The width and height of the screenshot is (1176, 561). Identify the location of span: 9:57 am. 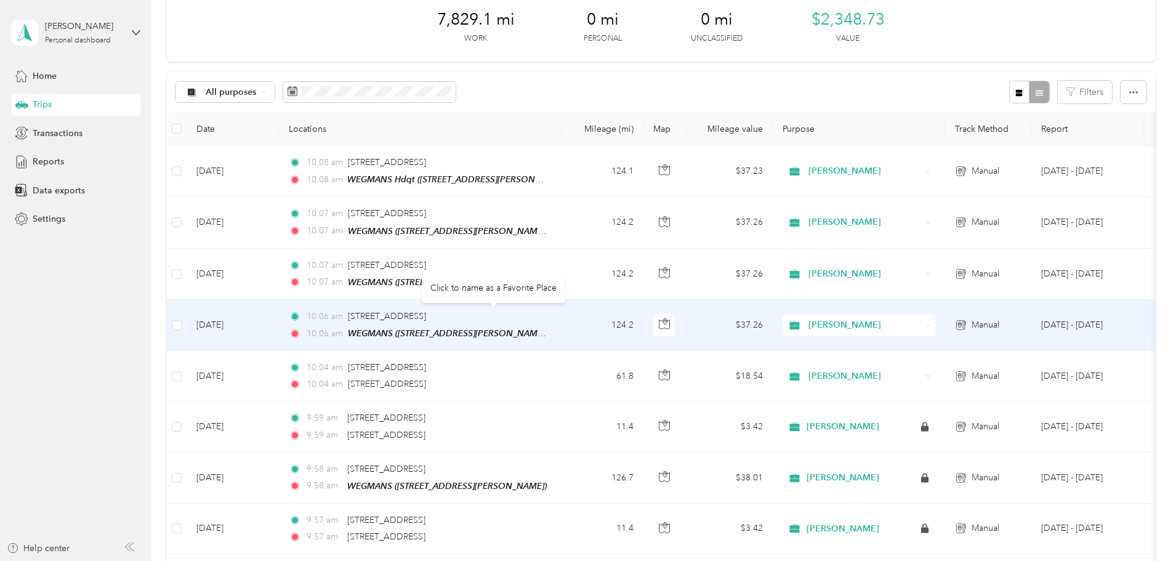
(324, 537).